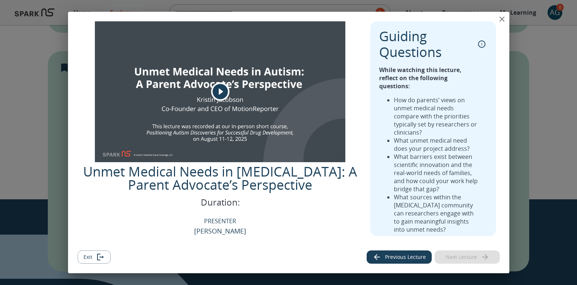 This screenshot has width=577, height=285. I want to click on p: PRESENTER, so click(220, 221).